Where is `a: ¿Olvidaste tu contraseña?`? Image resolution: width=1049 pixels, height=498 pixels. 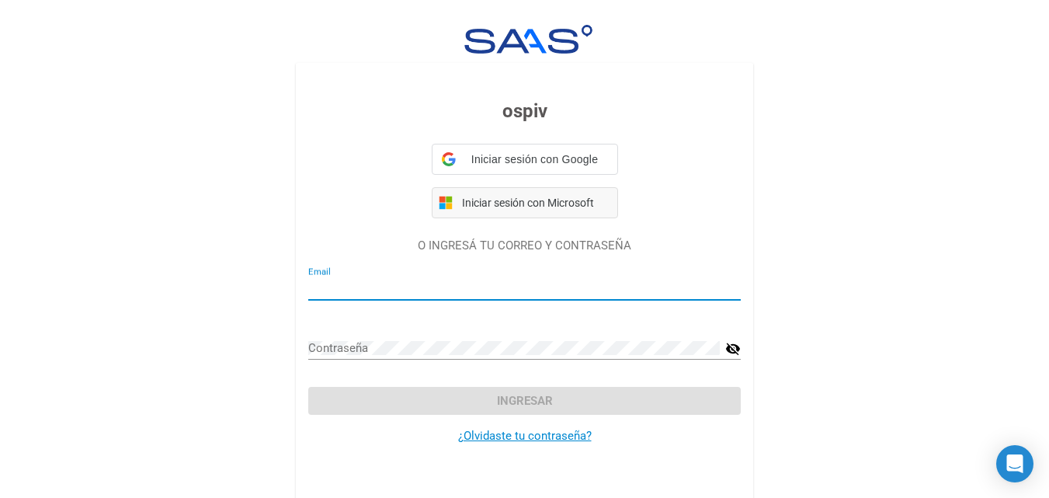 a: ¿Olvidaste tu contraseña? is located at coordinates (525, 436).